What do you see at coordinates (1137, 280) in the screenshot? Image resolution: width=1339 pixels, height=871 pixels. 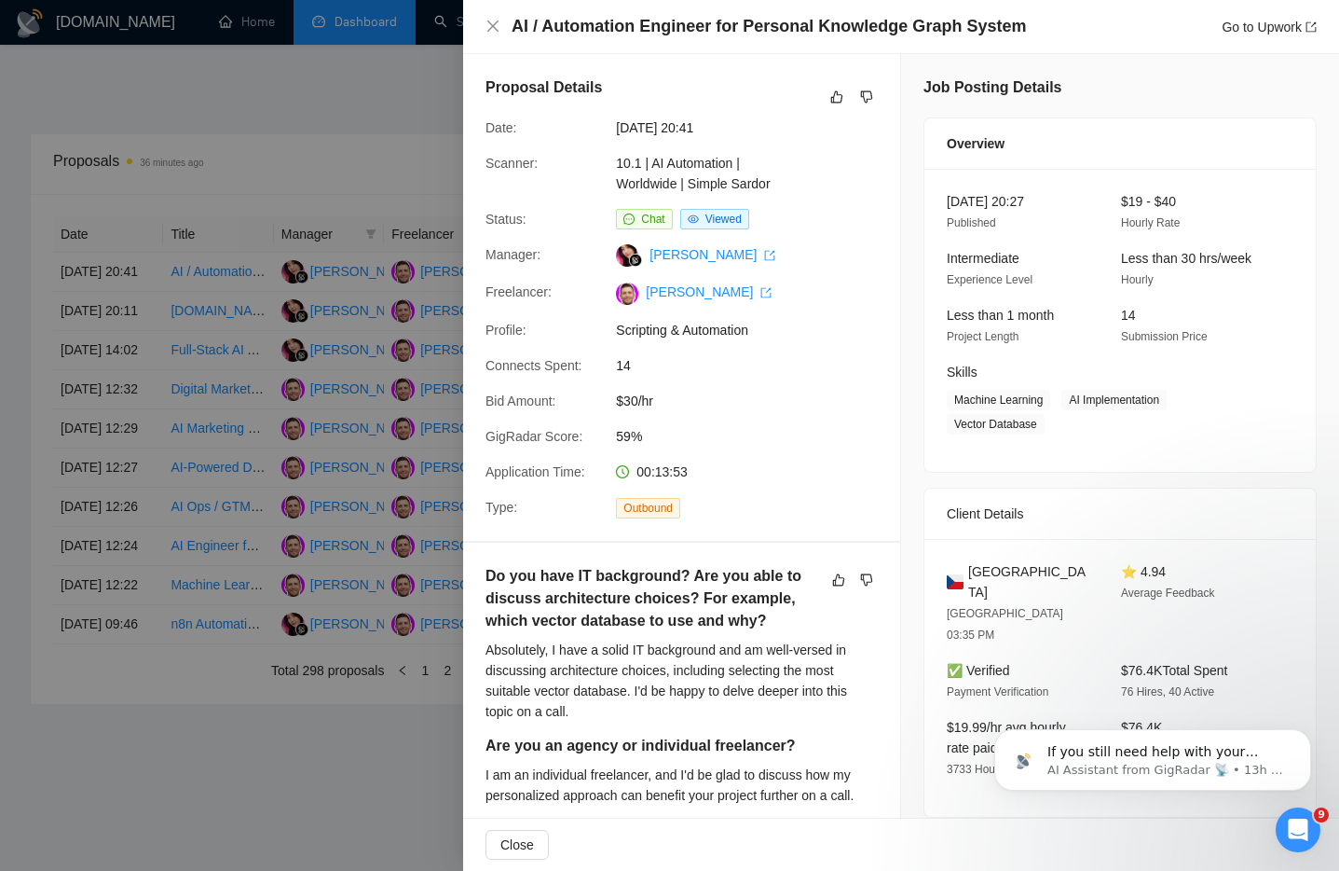 I see `span: Hourly` at bounding box center [1137, 280].